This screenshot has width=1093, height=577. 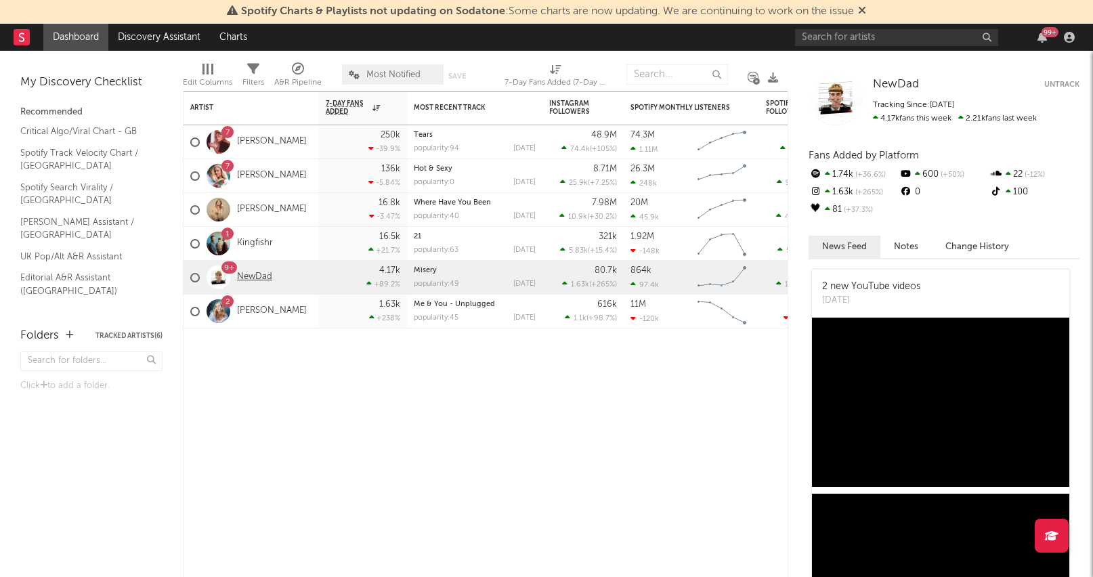 What do you see at coordinates (91, 386) in the screenshot?
I see `div: Click to add a folder.` at bounding box center [91, 386].